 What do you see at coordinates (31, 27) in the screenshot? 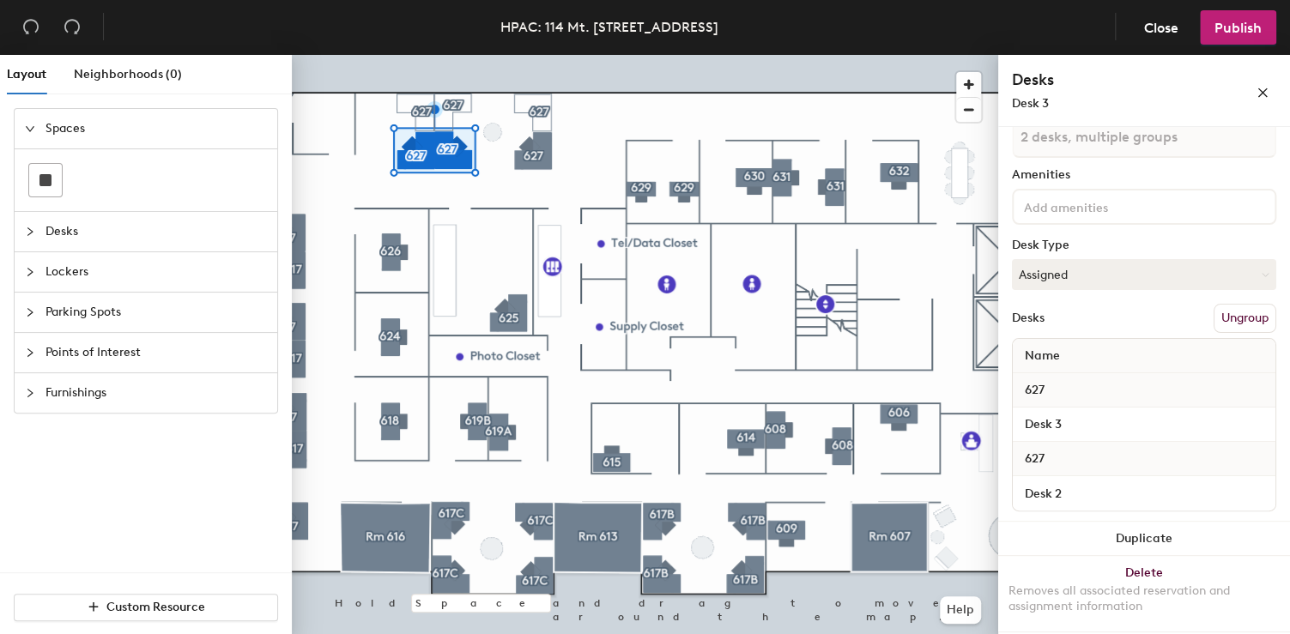
I see `button: Undo (⌘ + Z)` at bounding box center [31, 27].